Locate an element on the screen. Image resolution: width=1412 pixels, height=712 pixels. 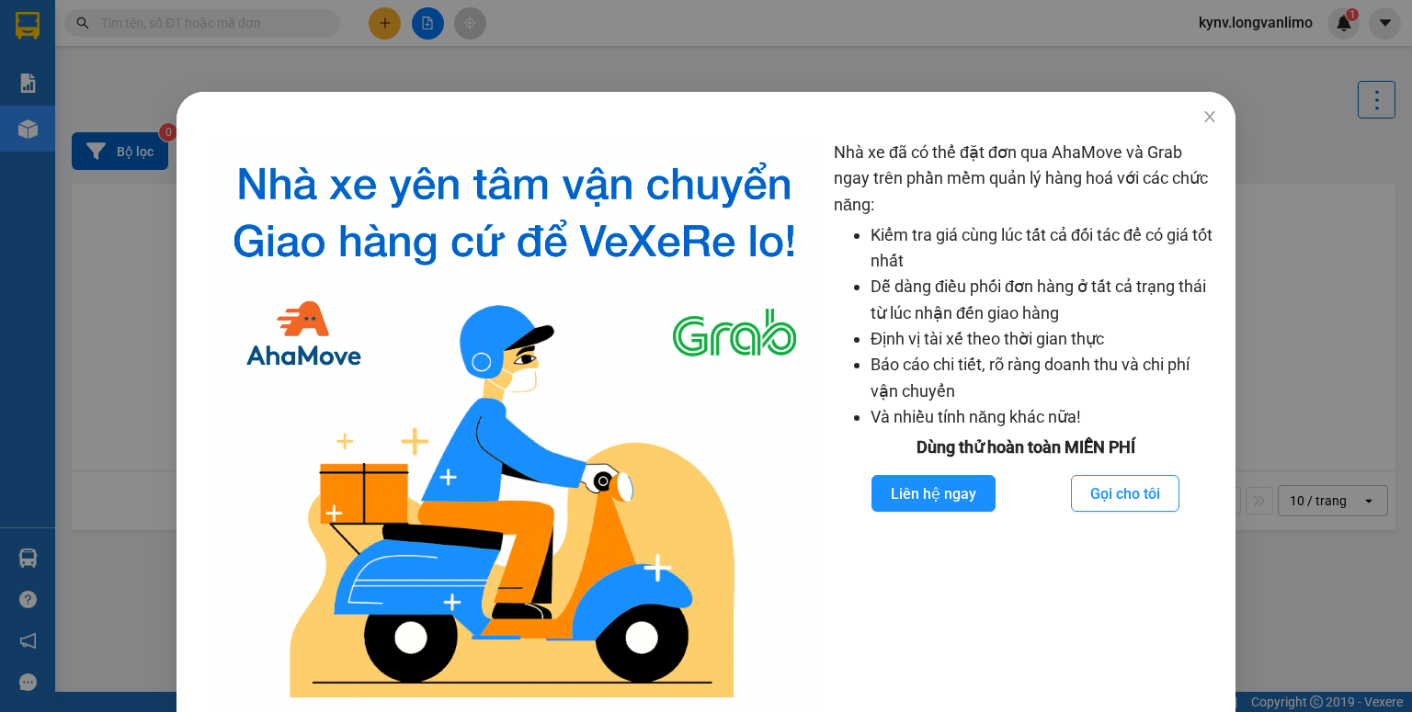
li: Kiểm tra giá cùng lúc tất cả đối tác để có giá tốt nhất is located at coordinates (1043, 248).